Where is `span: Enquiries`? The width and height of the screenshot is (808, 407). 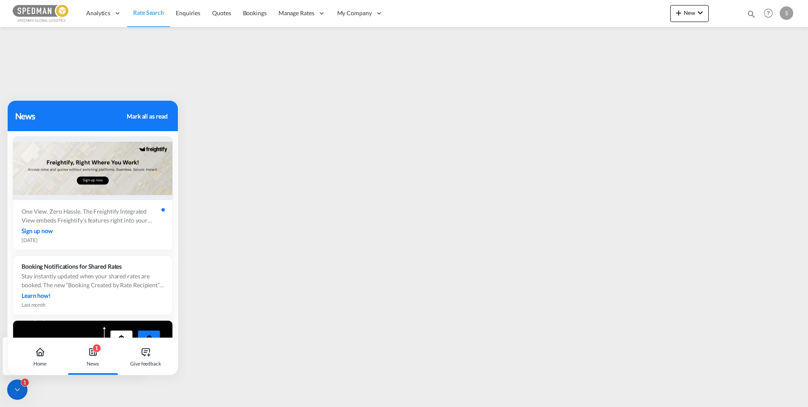 span: Enquiries is located at coordinates (188, 13).